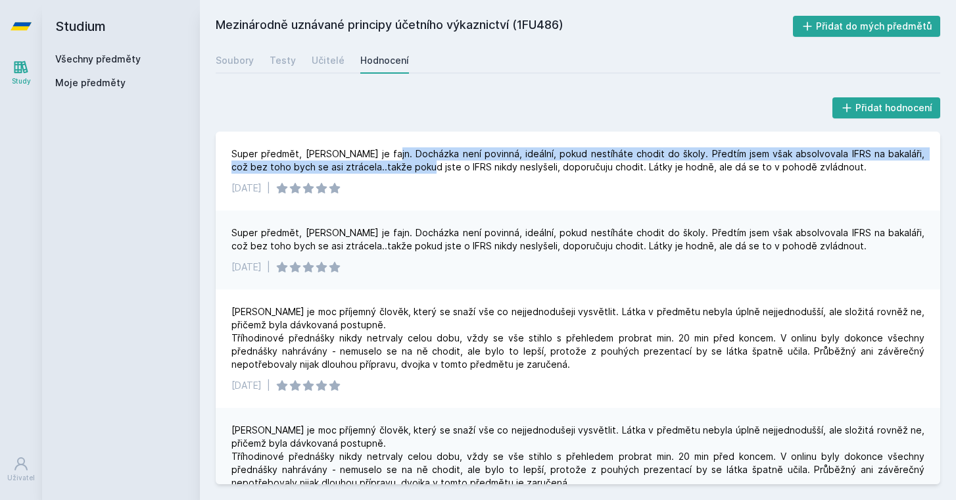  Describe the element at coordinates (21, 81) in the screenshot. I see `div: Study` at that location.